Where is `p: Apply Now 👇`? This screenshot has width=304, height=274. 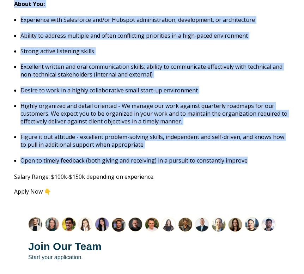 p: Apply Now 👇 is located at coordinates (152, 191).